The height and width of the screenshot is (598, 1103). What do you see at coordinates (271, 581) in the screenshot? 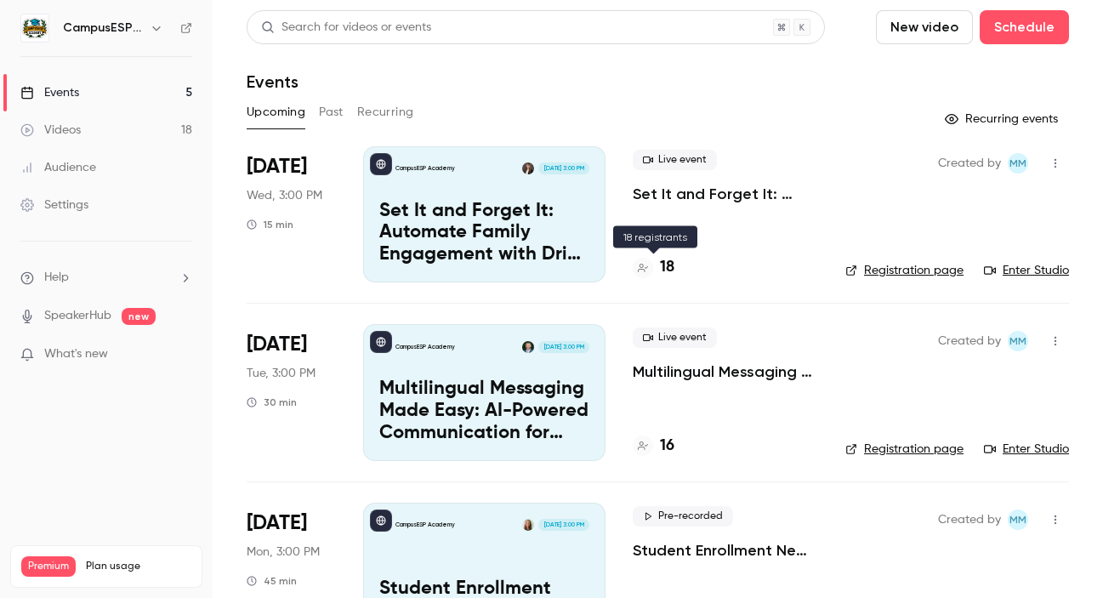
I see `div: 45 min` at bounding box center [271, 581].